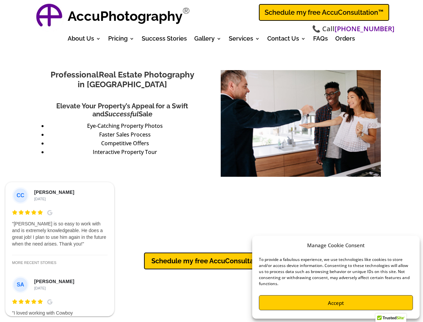 The image size is (423, 322). Describe the element at coordinates (300, 123) in the screenshot. I see `img: Professional-Real-Estate-Photography-Dallas-Fort-Worth-Realtor-Keys-Buyer` at that location.